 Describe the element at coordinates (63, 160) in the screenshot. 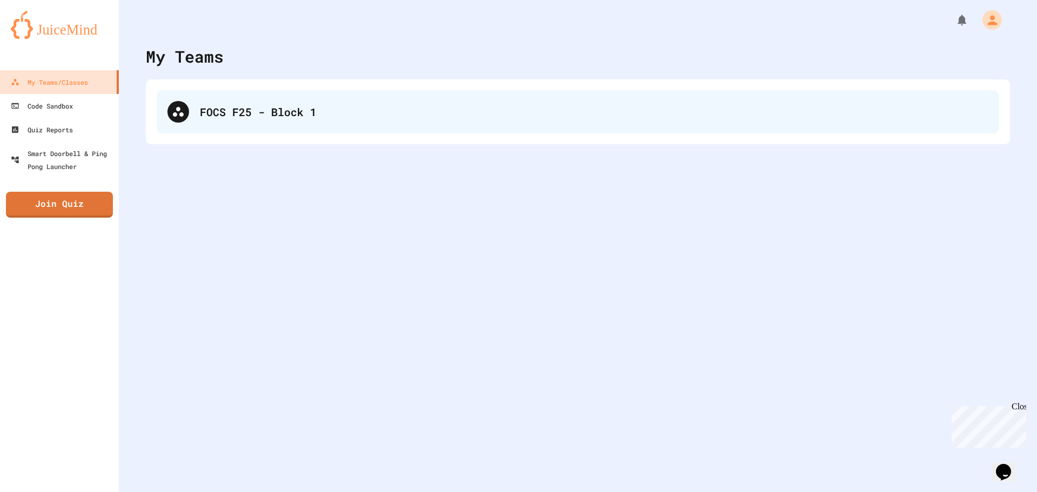

I see `div: Smart Doorbell & Ping Pong Launcher` at that location.